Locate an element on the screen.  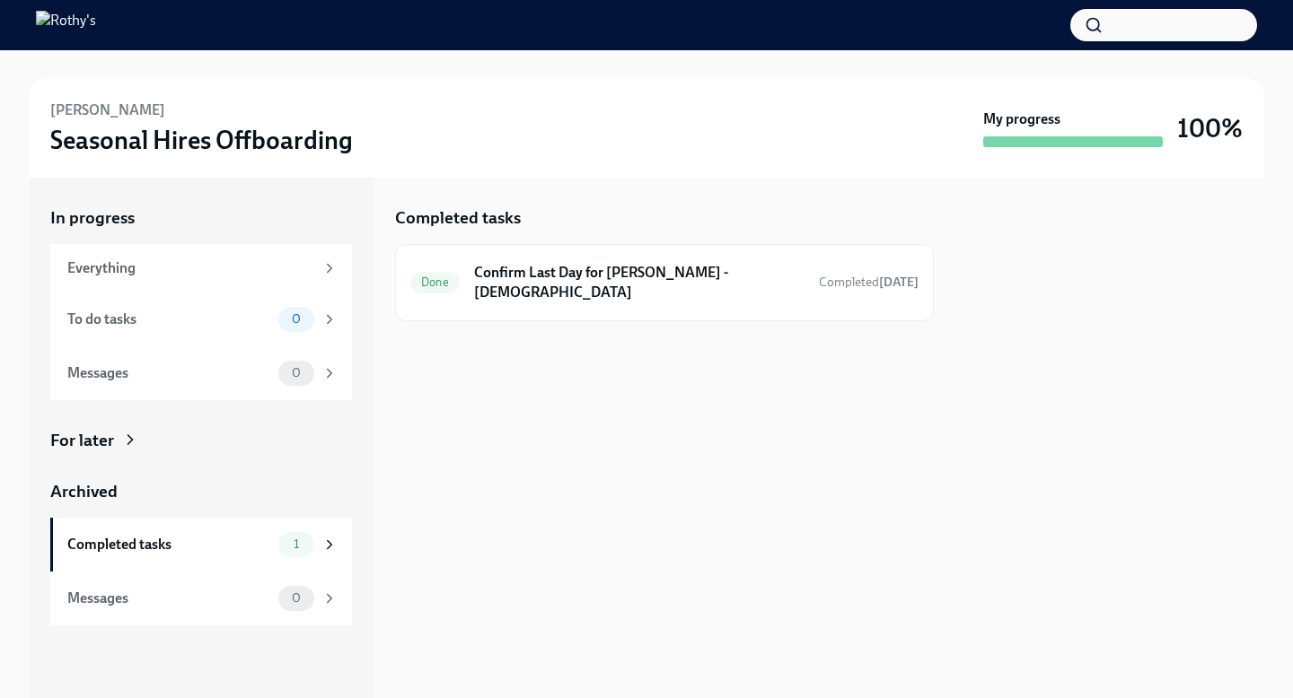
a: Everything is located at coordinates (201, 268).